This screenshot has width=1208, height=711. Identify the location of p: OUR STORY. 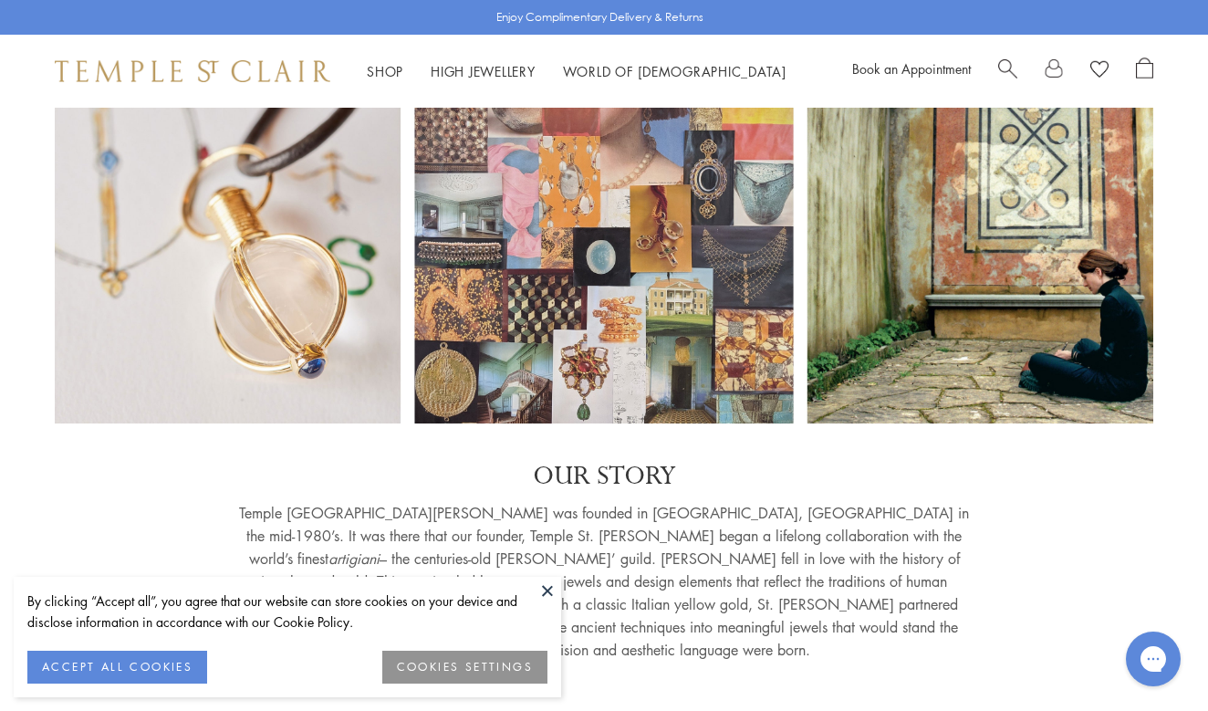
(604, 476).